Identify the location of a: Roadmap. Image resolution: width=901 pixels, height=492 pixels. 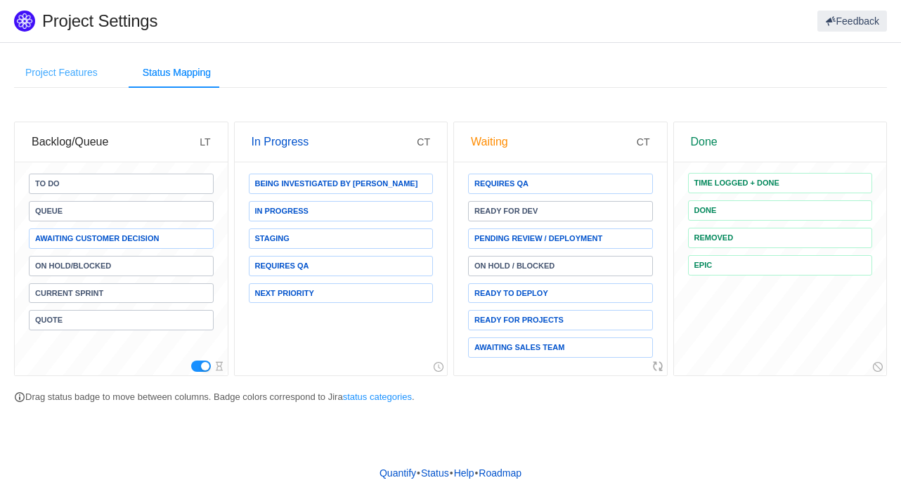
(500, 473).